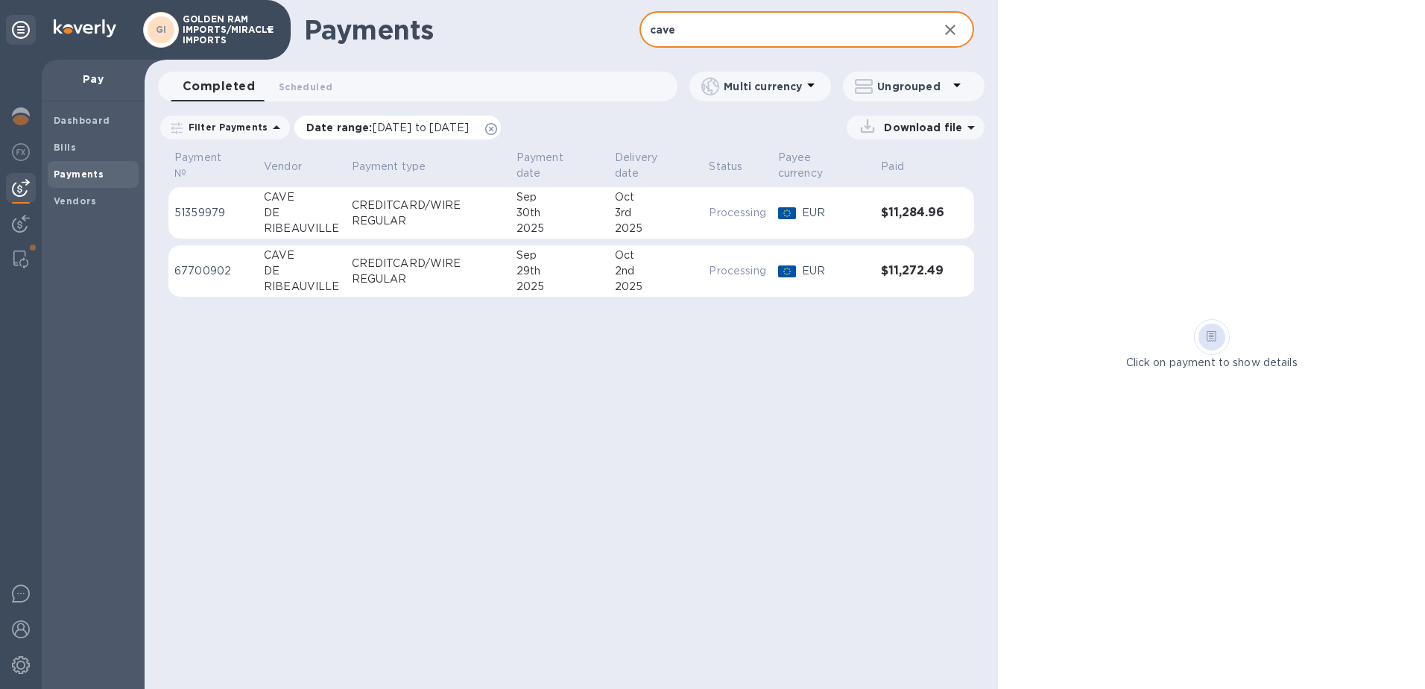 This screenshot has height=689, width=1425. Describe the element at coordinates (560, 165) in the screenshot. I see `span: Payment date` at that location.